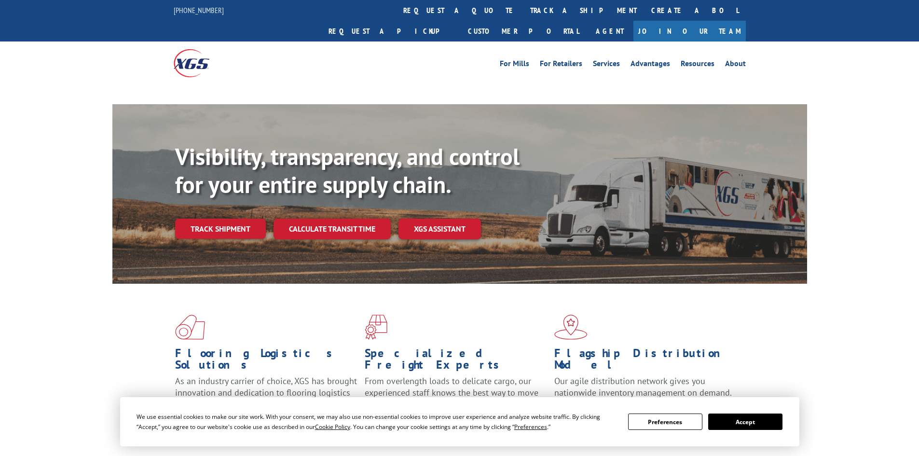 The width and height of the screenshot is (919, 456). What do you see at coordinates (266, 361) in the screenshot?
I see `h1: Flooring Logistics Solutions` at bounding box center [266, 361].